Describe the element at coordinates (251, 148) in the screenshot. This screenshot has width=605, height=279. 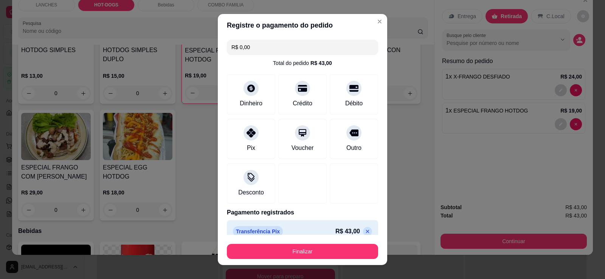
I see `div: Pix` at that location.